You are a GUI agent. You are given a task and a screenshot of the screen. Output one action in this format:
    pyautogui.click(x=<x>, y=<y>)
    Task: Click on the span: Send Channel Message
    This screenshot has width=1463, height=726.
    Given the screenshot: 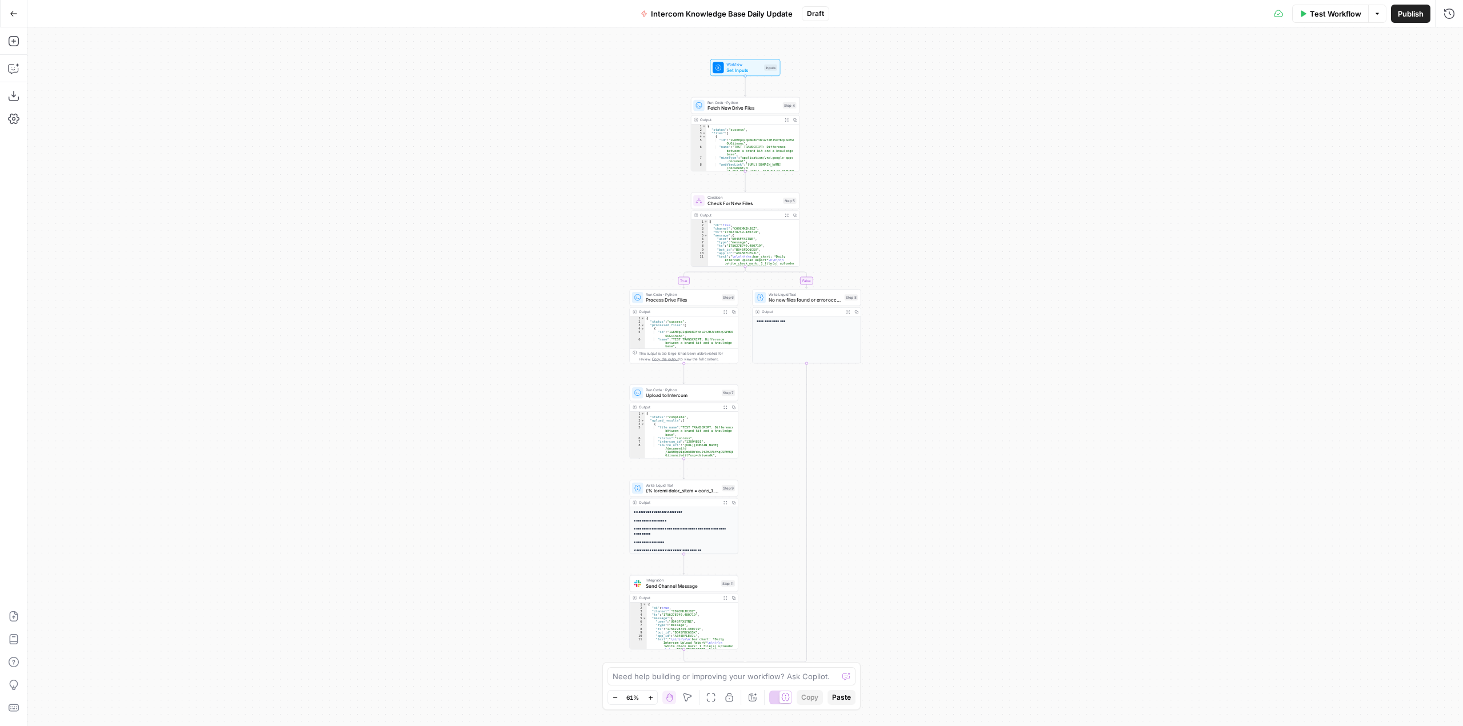 What is the action you would take?
    pyautogui.click(x=682, y=586)
    